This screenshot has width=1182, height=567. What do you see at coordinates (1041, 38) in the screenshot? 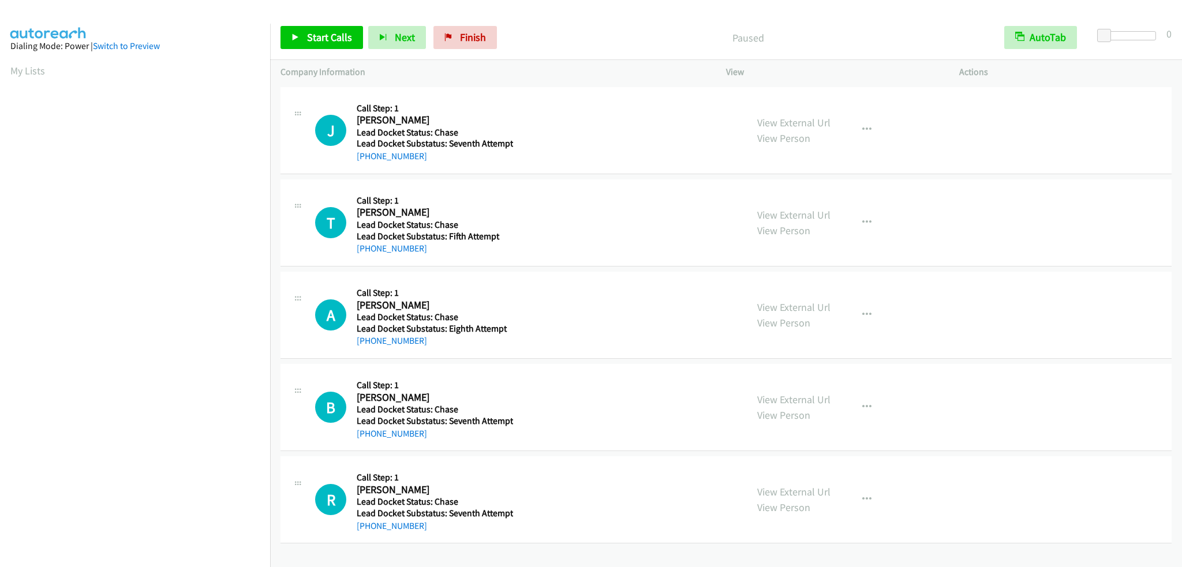
I see `button: AutoTab` at bounding box center [1041, 38].